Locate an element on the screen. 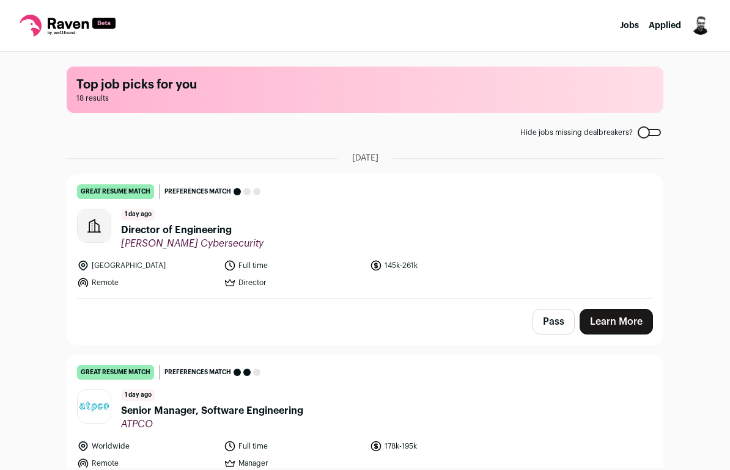 This screenshot has height=470, width=730. a: Learn More is located at coordinates (616, 322).